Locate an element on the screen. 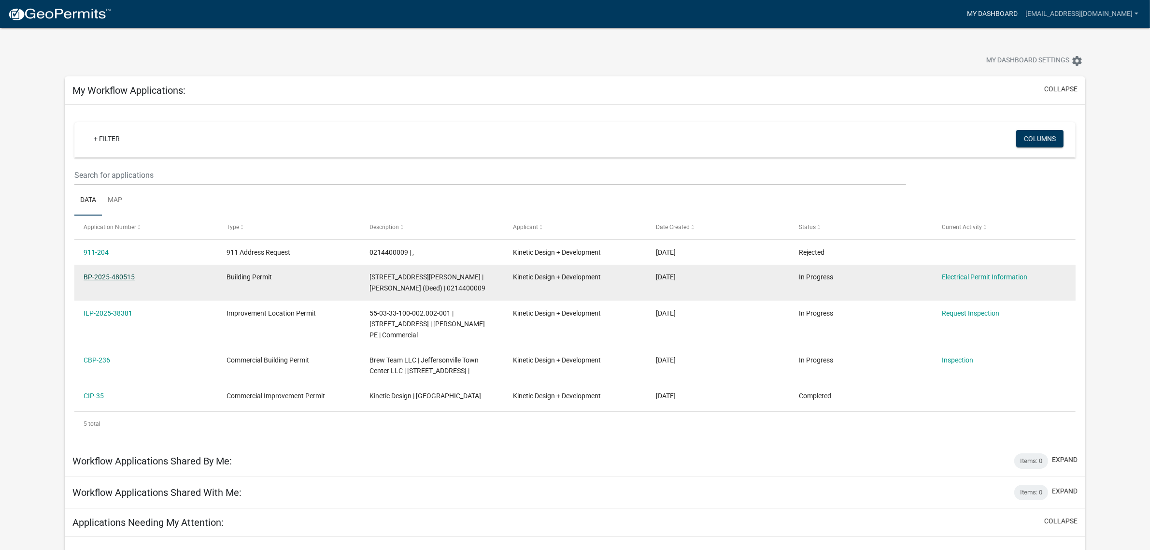  h5: Workflow Applications Shared With Me: is located at coordinates (157, 492).